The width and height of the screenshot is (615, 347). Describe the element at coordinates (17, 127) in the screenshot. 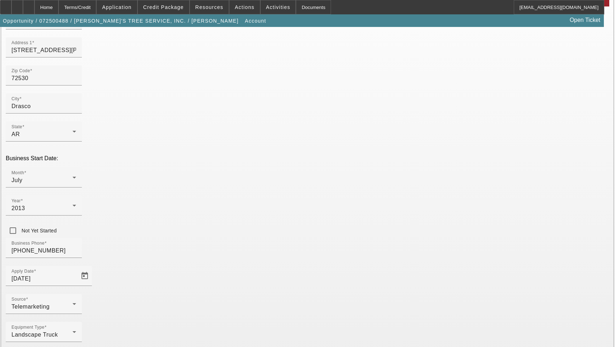

I see `mat-label: State` at that location.